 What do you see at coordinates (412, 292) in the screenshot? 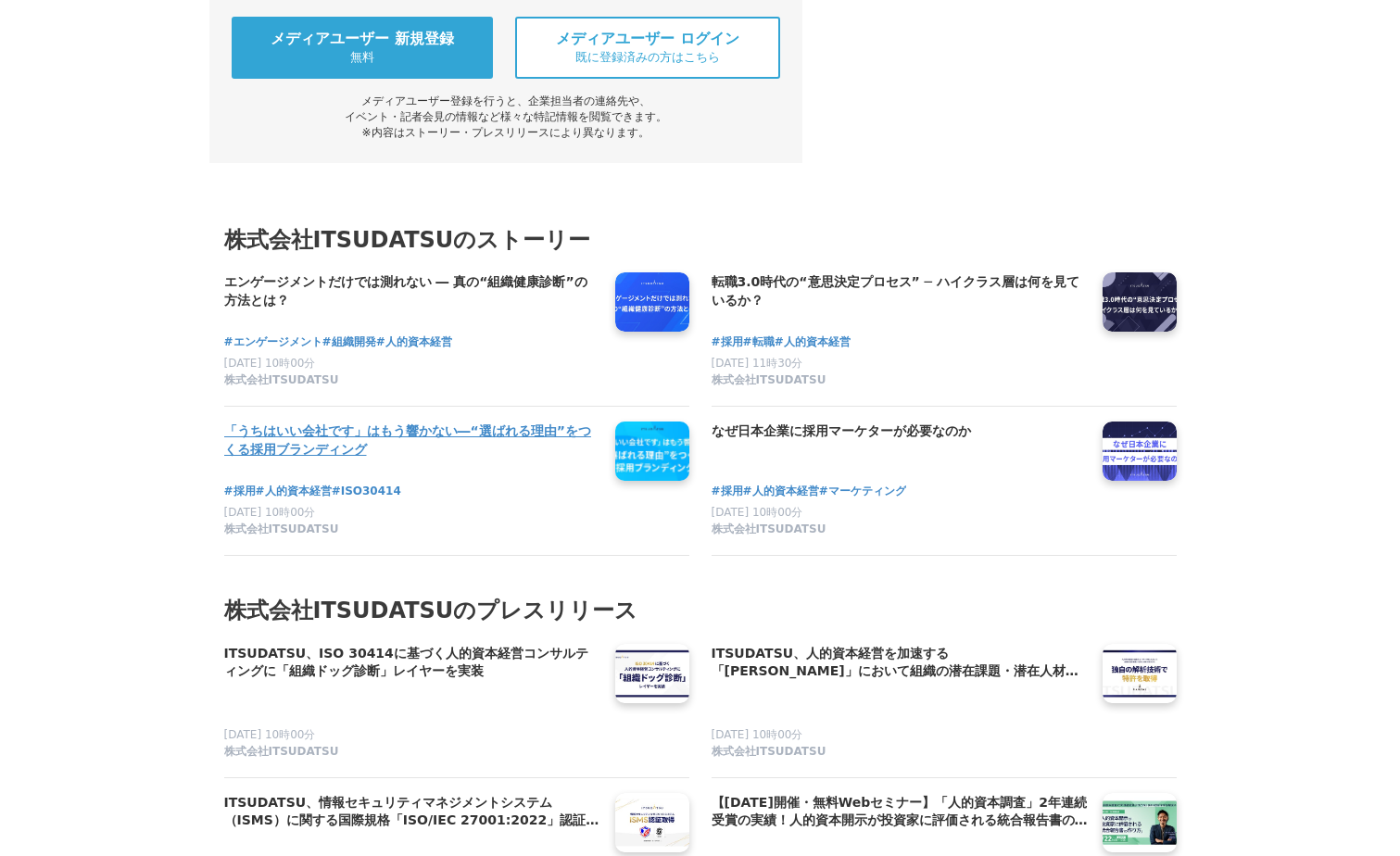
I see `a: エンゲージメントだけでは測れない ― 真の“組織健康診断”の方法とは？` at bounding box center [412, 292].